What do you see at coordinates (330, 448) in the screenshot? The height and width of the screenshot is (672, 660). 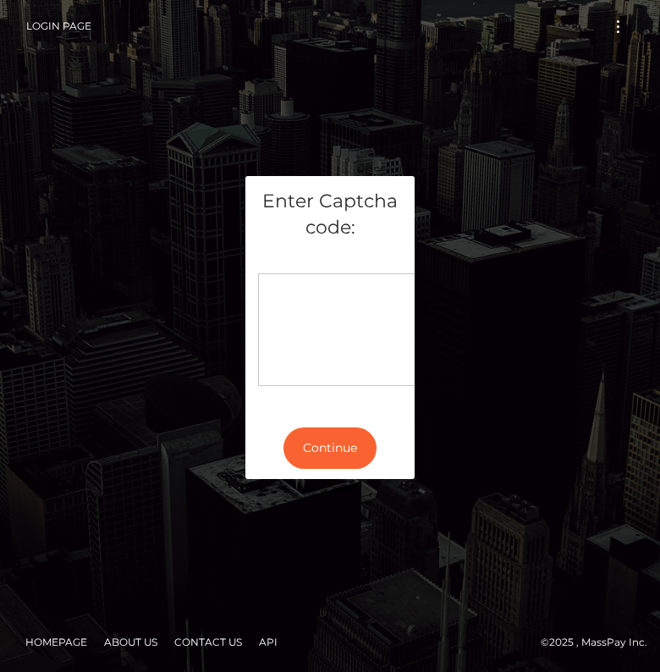 I see `button: Continue` at bounding box center [330, 448].